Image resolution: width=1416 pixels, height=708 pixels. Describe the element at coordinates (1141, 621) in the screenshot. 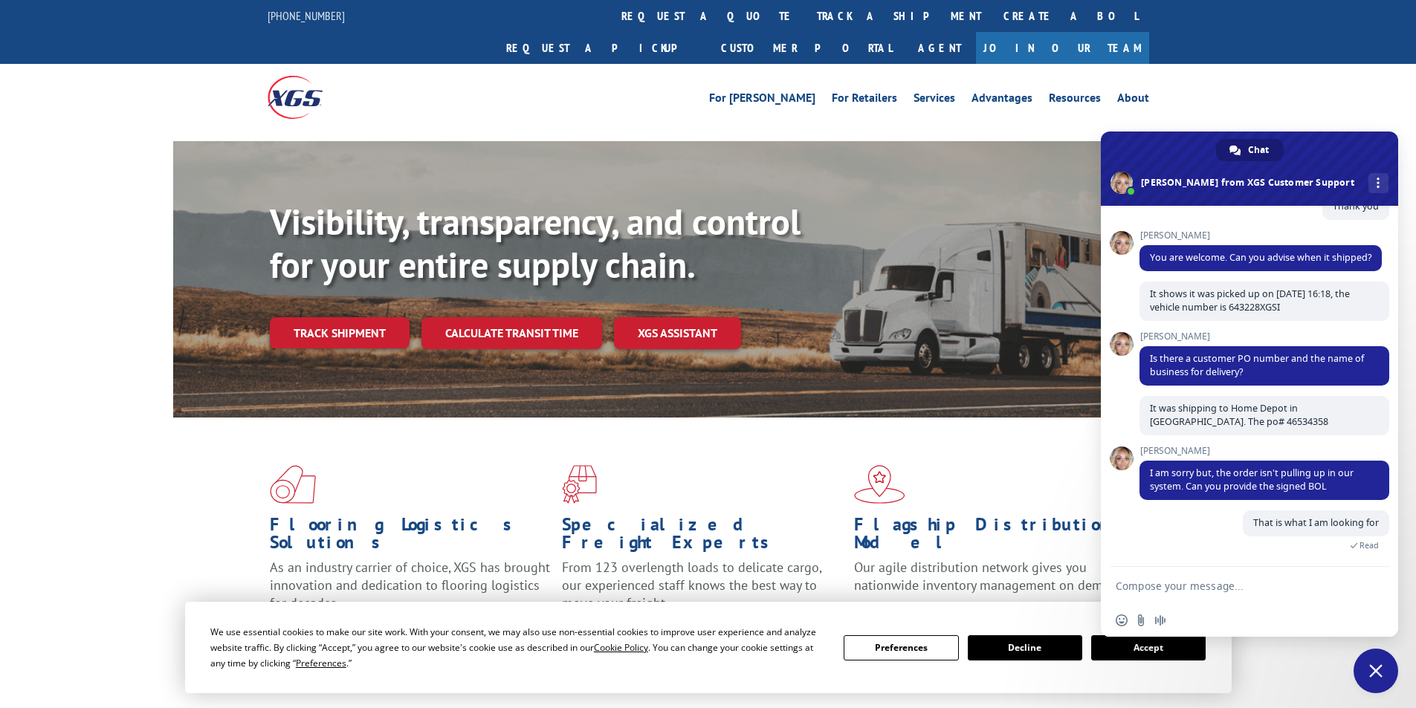

I see `span: Send a file` at that location.